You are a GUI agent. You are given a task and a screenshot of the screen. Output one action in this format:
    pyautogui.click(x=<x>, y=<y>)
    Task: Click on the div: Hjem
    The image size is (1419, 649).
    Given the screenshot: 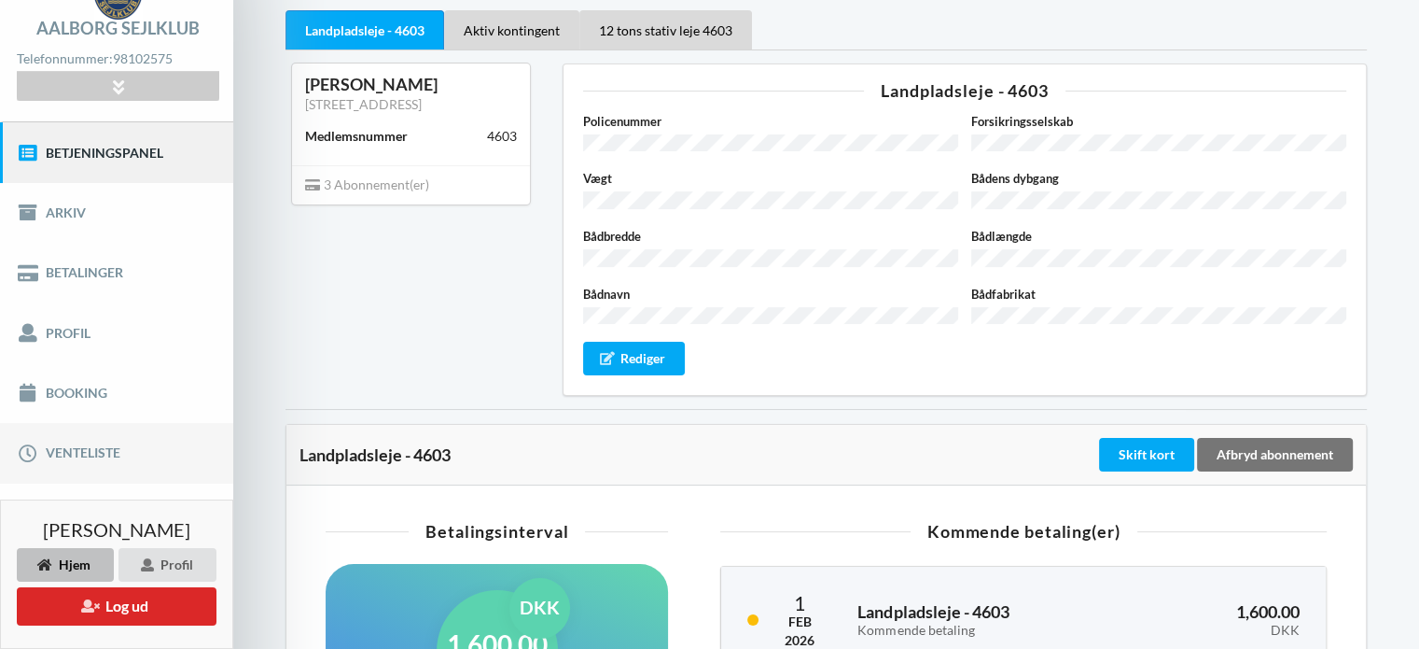 What is the action you would take?
    pyautogui.click(x=65, y=565)
    